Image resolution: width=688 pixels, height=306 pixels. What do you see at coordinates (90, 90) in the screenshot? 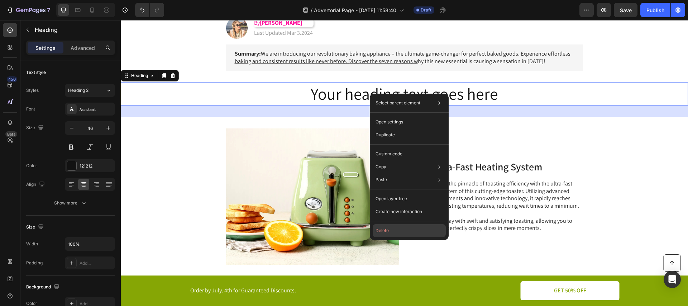
I see `button: Heading 2` at bounding box center [90, 90].